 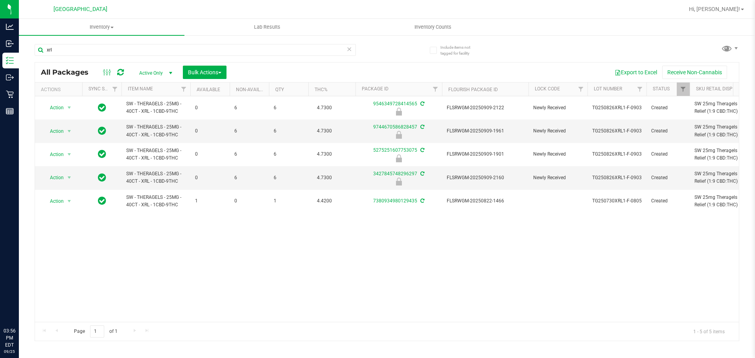 I want to click on span: Bulk Actions, so click(x=205, y=72).